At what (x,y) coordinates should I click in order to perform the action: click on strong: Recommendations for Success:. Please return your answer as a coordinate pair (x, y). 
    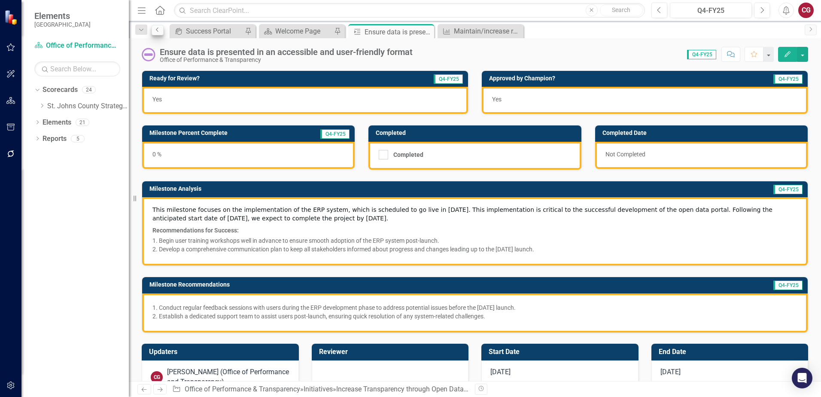
    Looking at the image, I should click on (195, 230).